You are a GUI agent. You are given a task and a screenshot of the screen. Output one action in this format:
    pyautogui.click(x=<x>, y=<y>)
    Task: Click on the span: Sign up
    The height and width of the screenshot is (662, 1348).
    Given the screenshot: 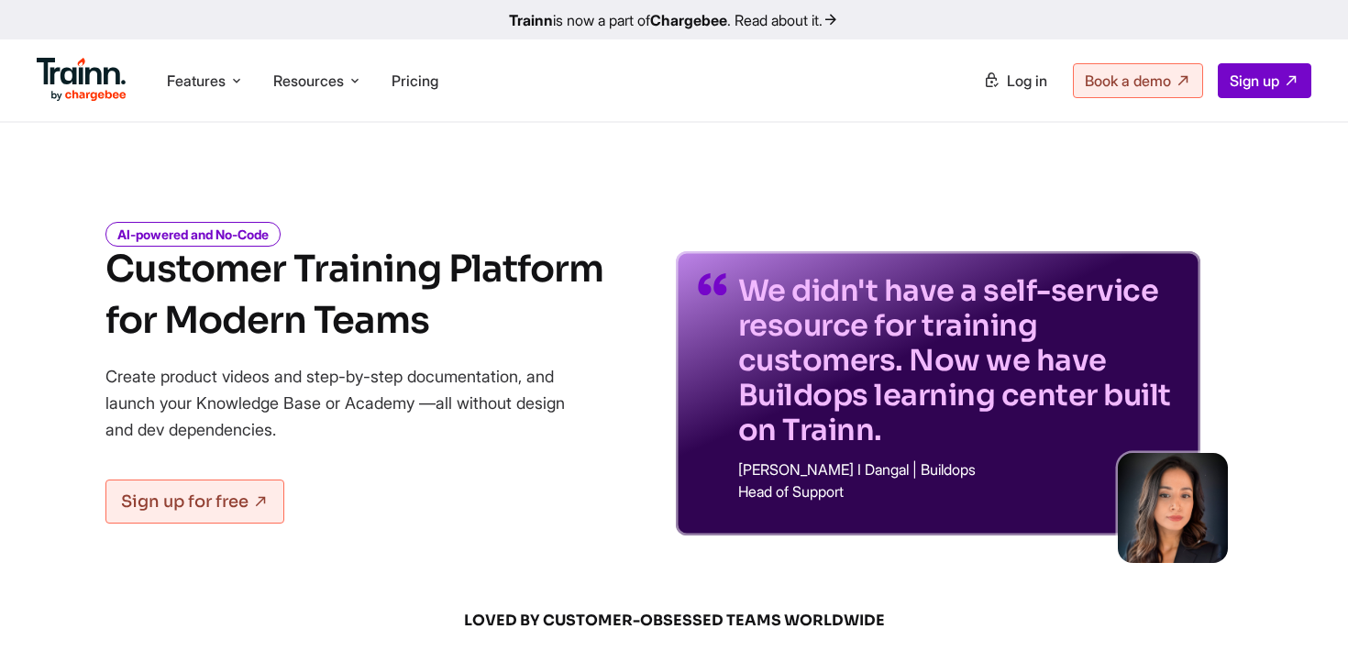 What is the action you would take?
    pyautogui.click(x=1254, y=81)
    